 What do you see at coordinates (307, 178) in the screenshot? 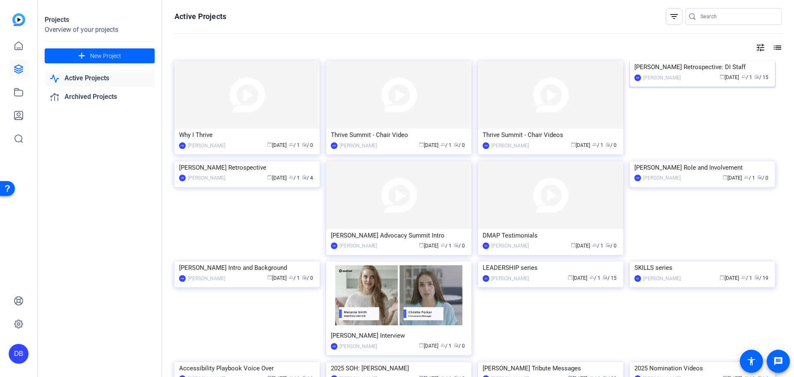
I see `span: / 4` at bounding box center [307, 178].